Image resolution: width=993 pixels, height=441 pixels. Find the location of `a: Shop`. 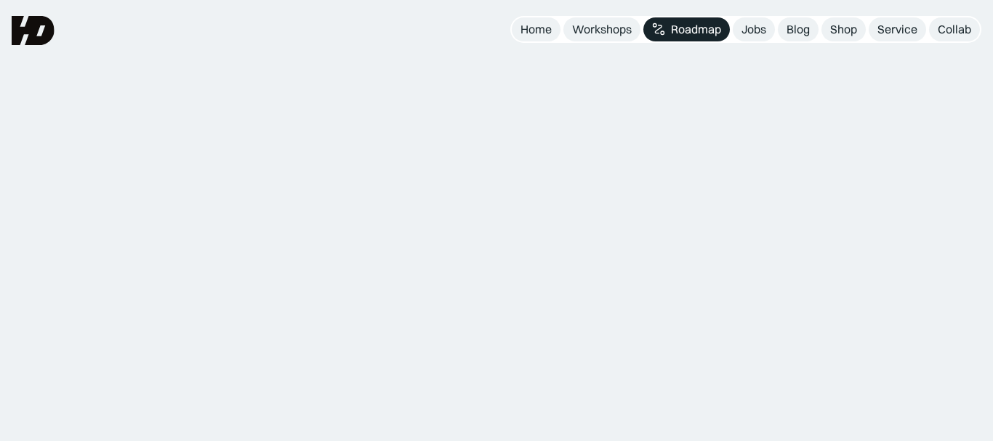

a: Shop is located at coordinates (843, 29).